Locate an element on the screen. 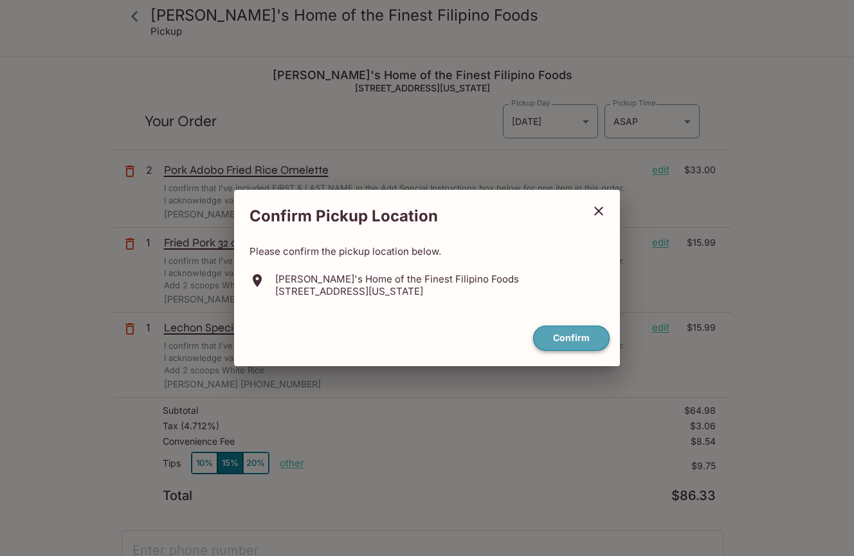  h2: Confirm Pickup Location is located at coordinates (408, 216).